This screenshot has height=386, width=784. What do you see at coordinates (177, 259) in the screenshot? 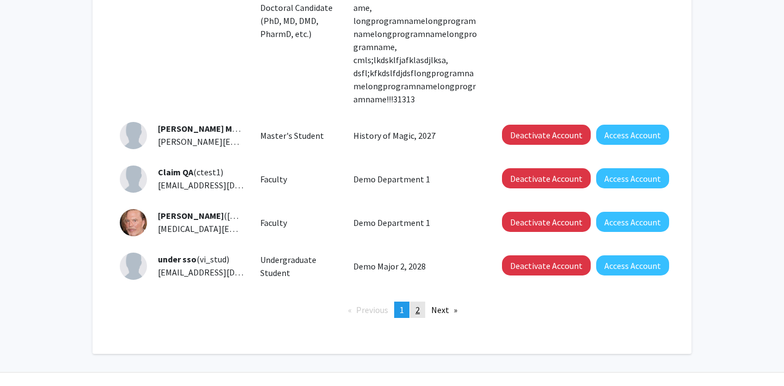
I see `span: under sso` at bounding box center [177, 259].